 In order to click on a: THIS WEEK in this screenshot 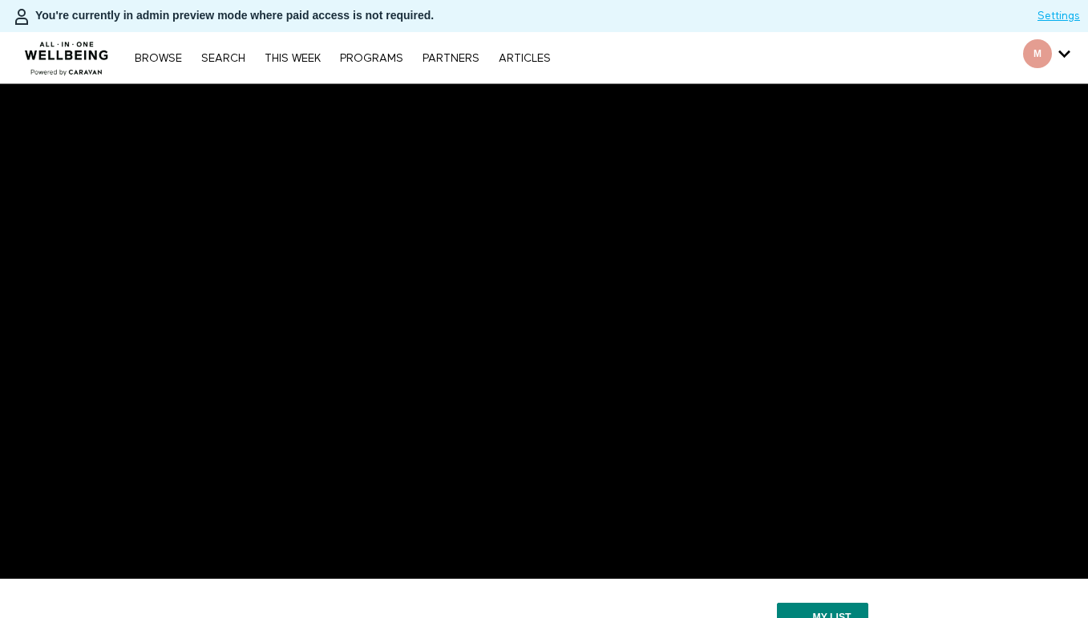, I will do `click(293, 59)`.